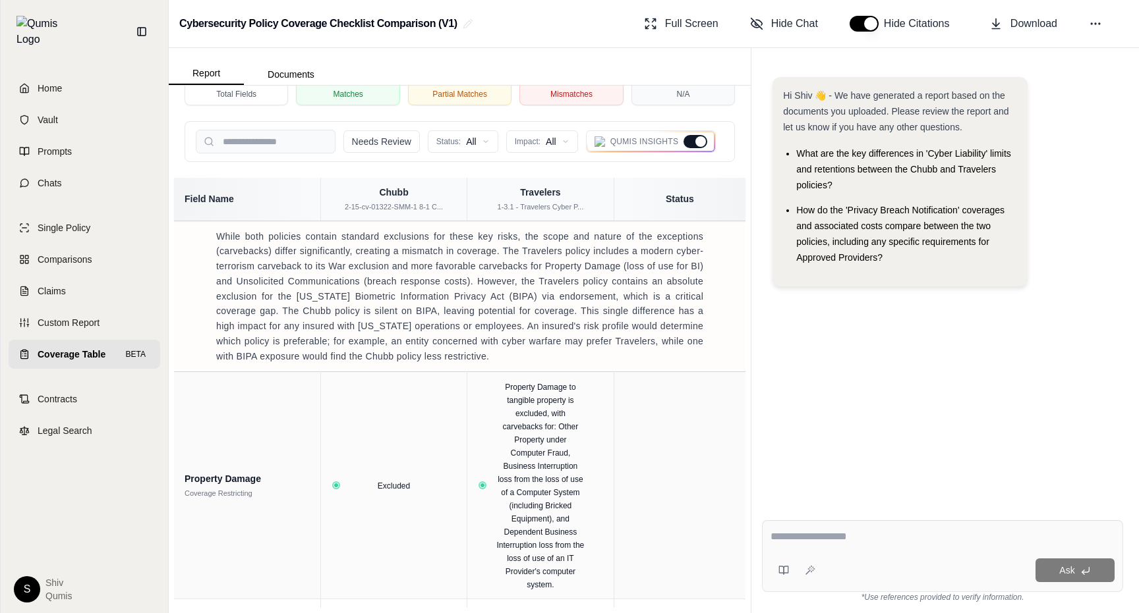 The height and width of the screenshot is (613, 1139). I want to click on a: Custom Report, so click(84, 323).